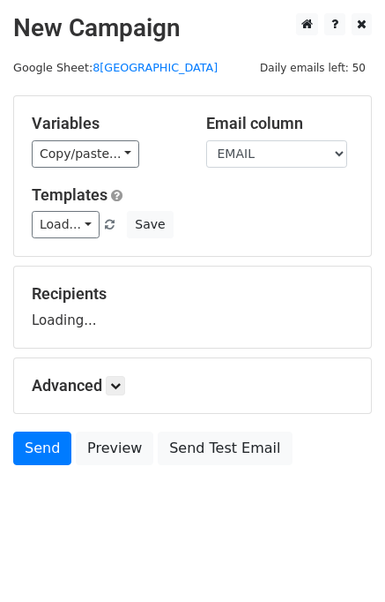 This screenshot has height=602, width=385. I want to click on span: Daily emails left: 50, so click(313, 68).